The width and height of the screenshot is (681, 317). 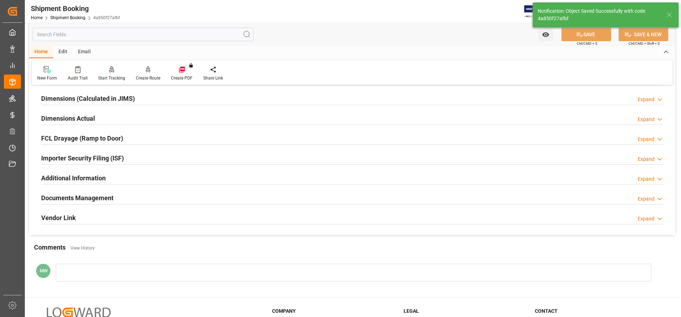 What do you see at coordinates (333, 311) in the screenshot?
I see `h3: Company` at bounding box center [333, 311].